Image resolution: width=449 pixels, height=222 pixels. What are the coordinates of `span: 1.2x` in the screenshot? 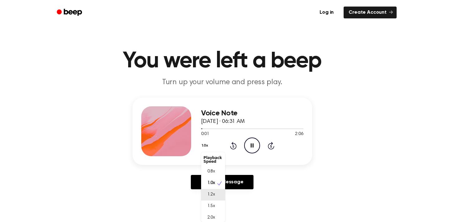 It's located at (211, 195).